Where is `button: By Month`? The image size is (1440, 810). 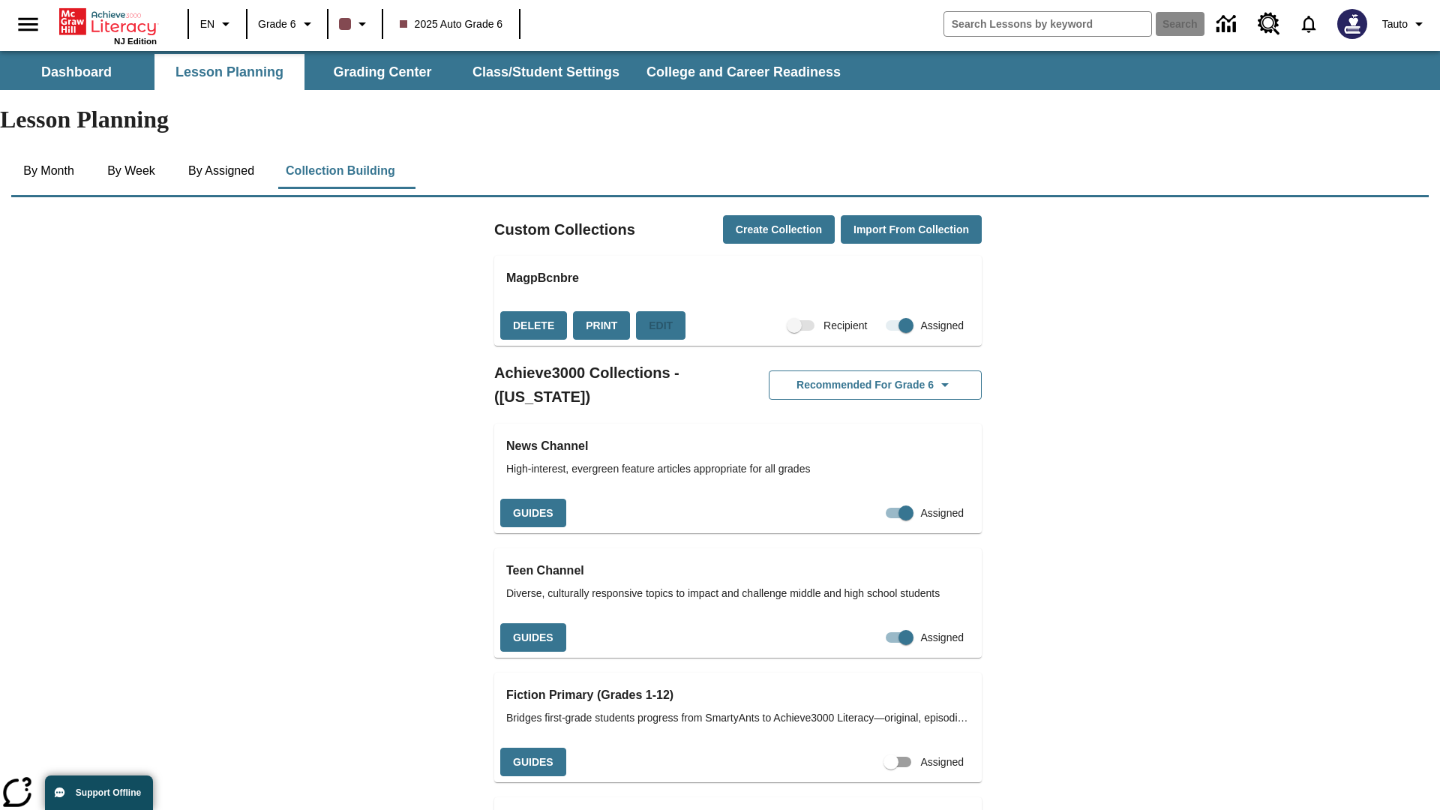 button: By Month is located at coordinates (49, 171).